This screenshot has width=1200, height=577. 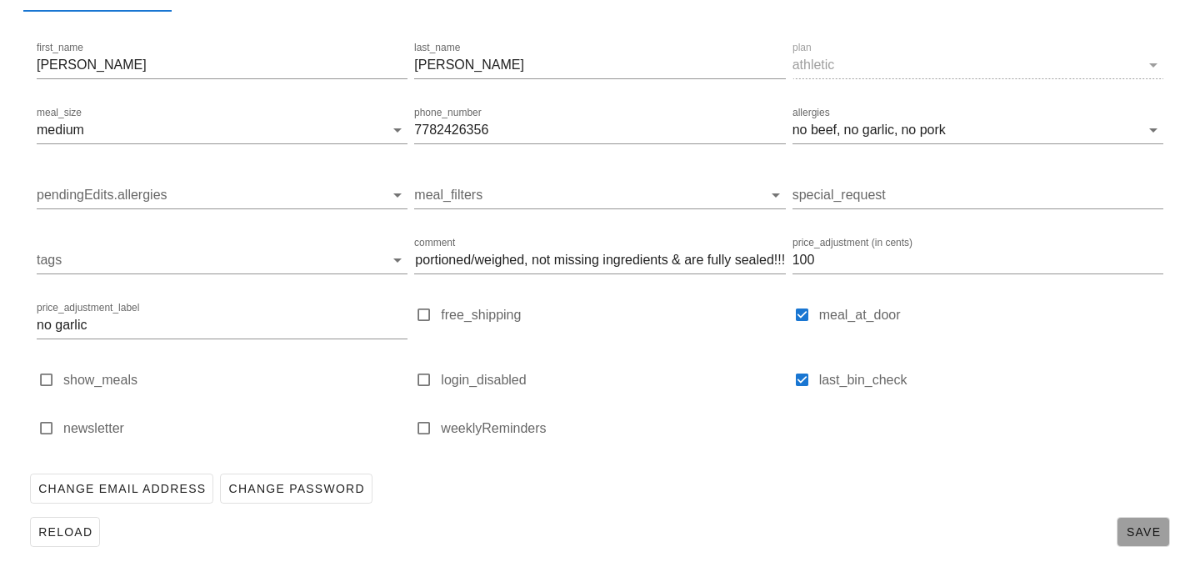 I want to click on label: meal_at_door, so click(x=991, y=315).